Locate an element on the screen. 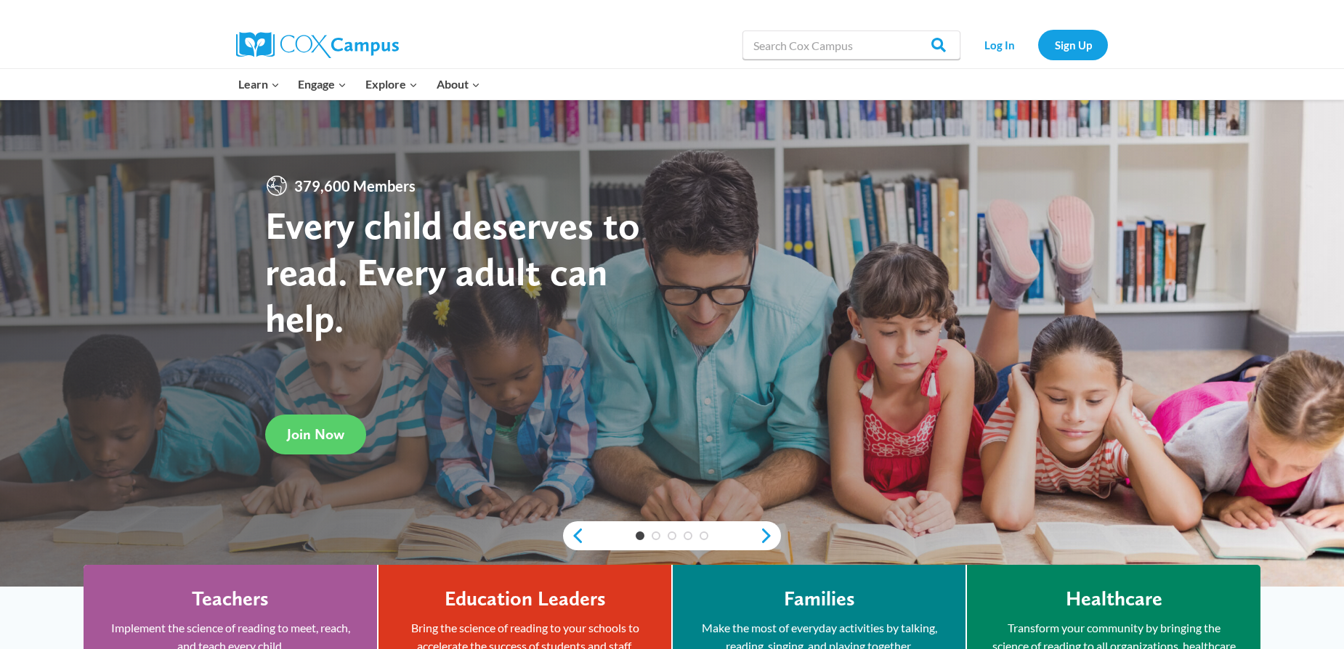  input: Search Cox Campus is located at coordinates (851, 45).